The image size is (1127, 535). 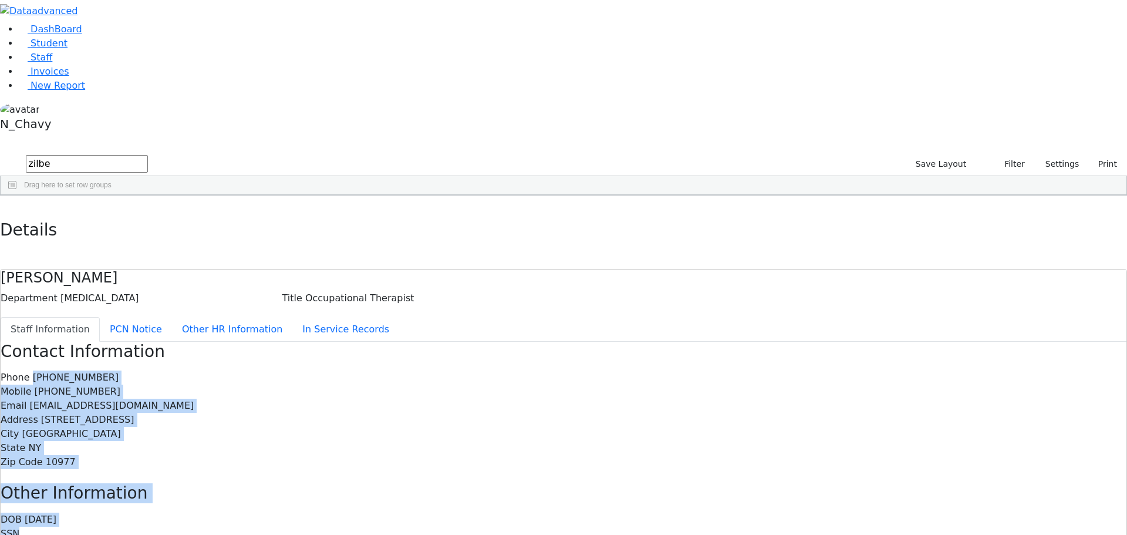 What do you see at coordinates (56, 29) in the screenshot?
I see `span: DashBoard` at bounding box center [56, 29].